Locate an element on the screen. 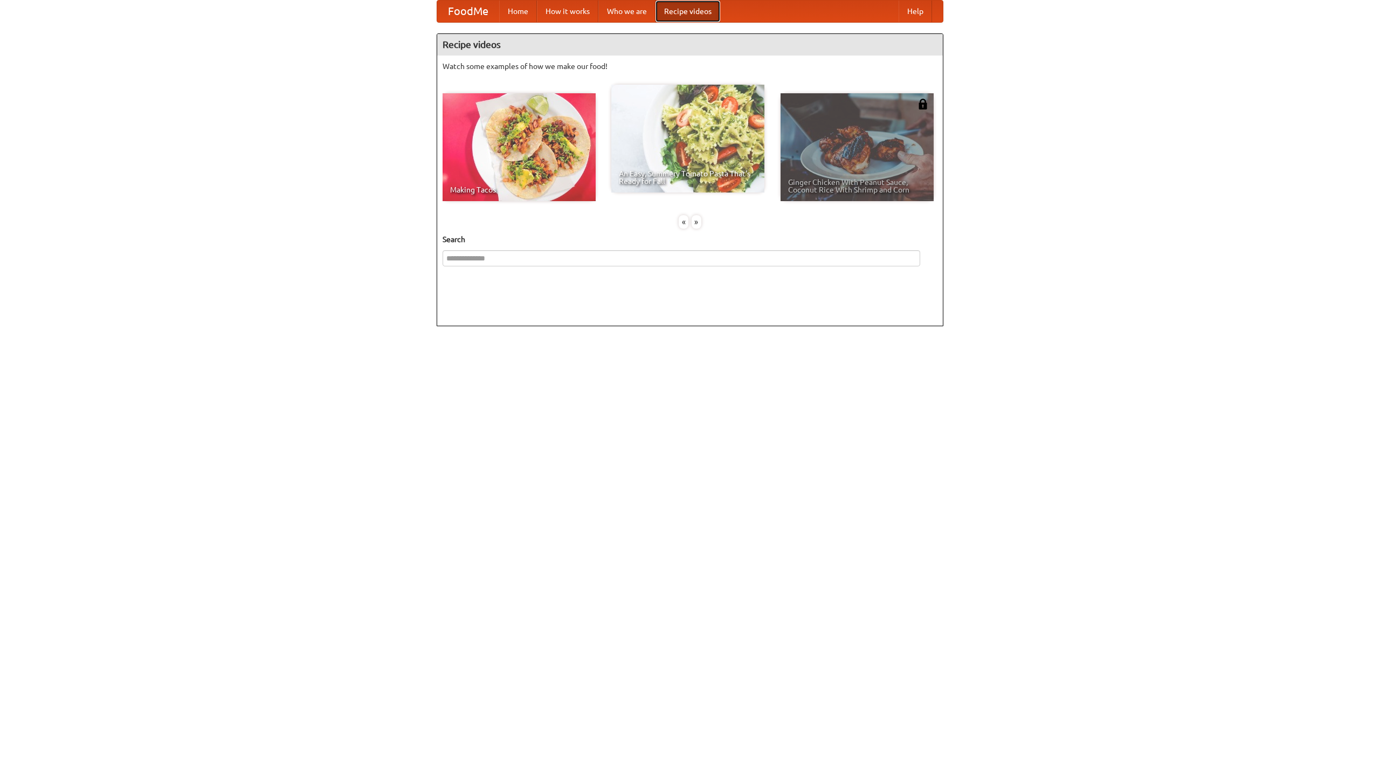  a: FoodMe is located at coordinates (468, 11).